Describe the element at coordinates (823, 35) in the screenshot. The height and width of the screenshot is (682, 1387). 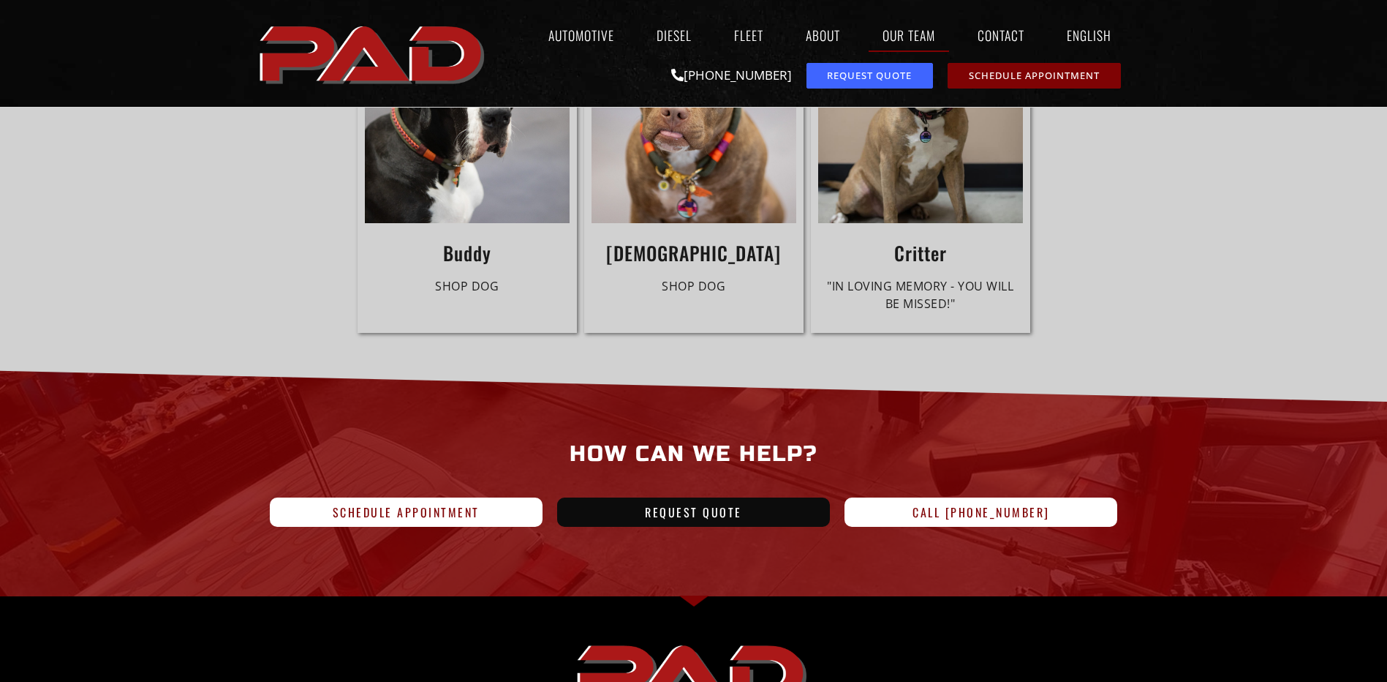
I see `a: About` at that location.